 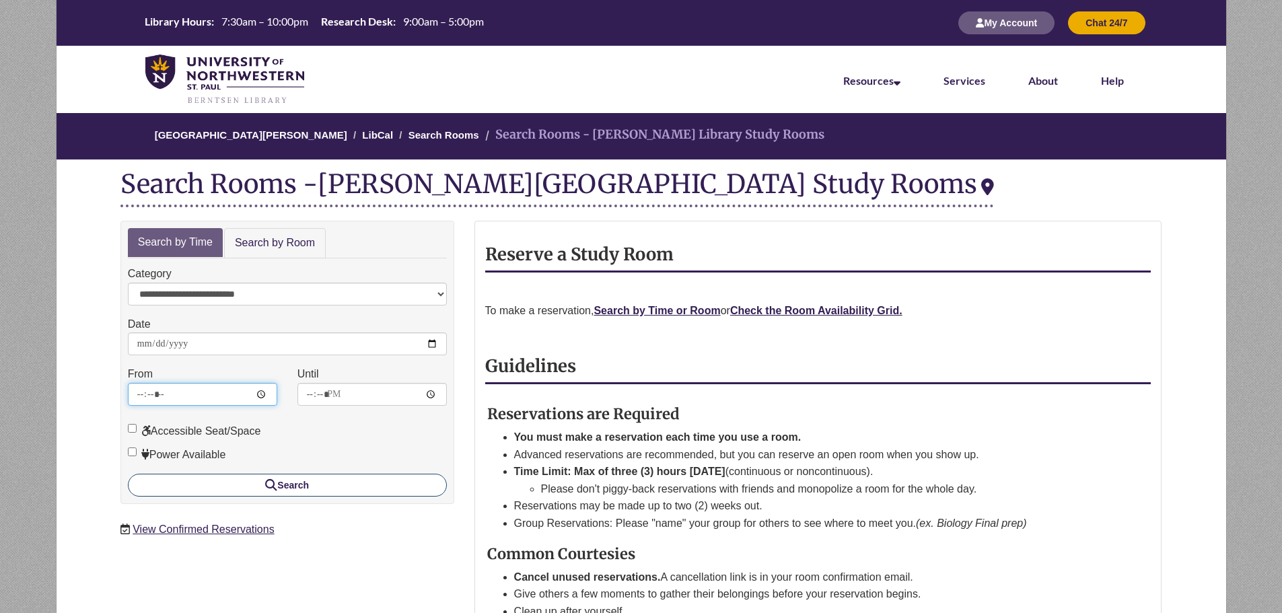 What do you see at coordinates (816, 480) in the screenshot?
I see `li: (continuous or noncontinuous).` at bounding box center [816, 480].